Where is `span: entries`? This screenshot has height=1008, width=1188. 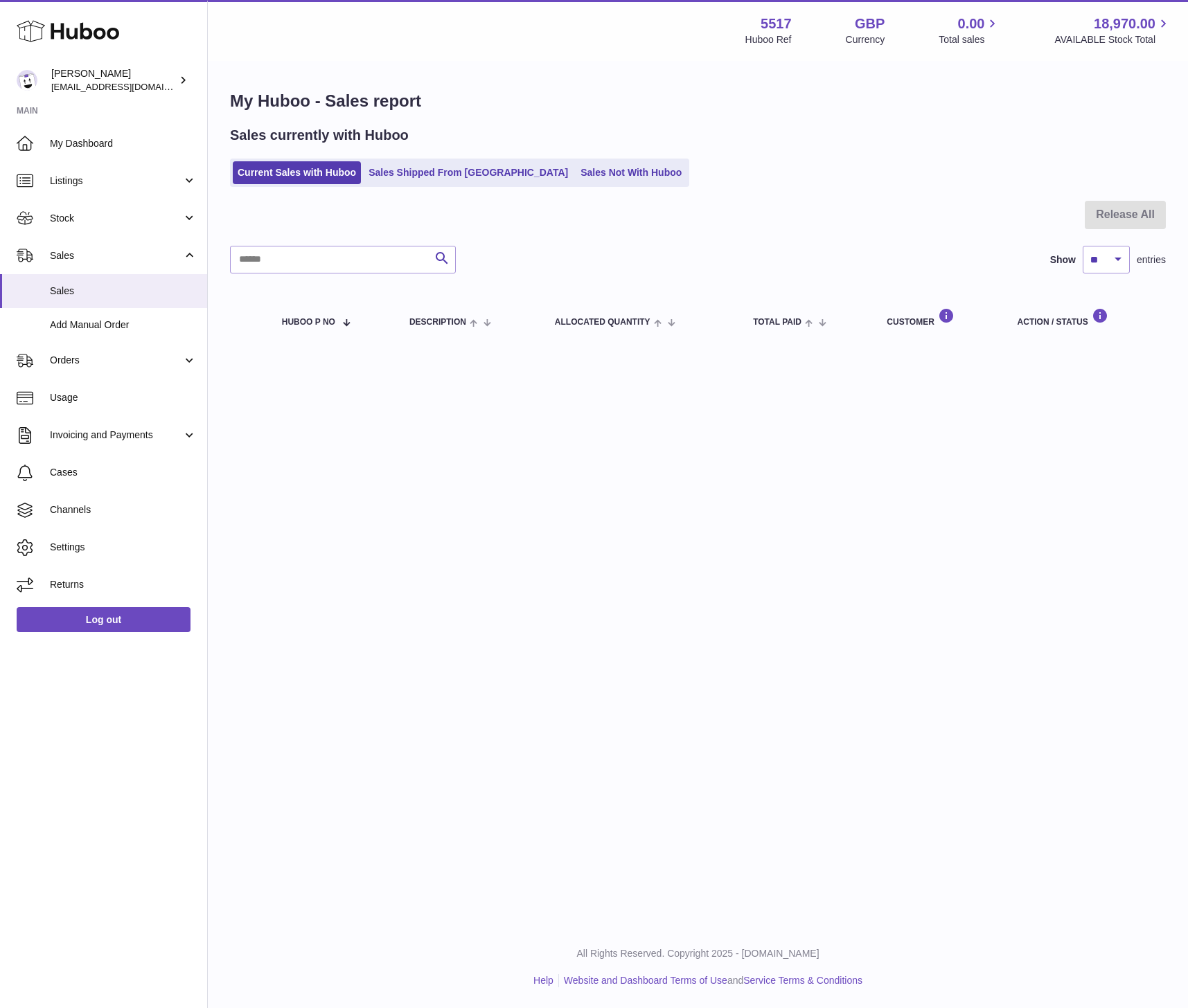 span: entries is located at coordinates (1151, 260).